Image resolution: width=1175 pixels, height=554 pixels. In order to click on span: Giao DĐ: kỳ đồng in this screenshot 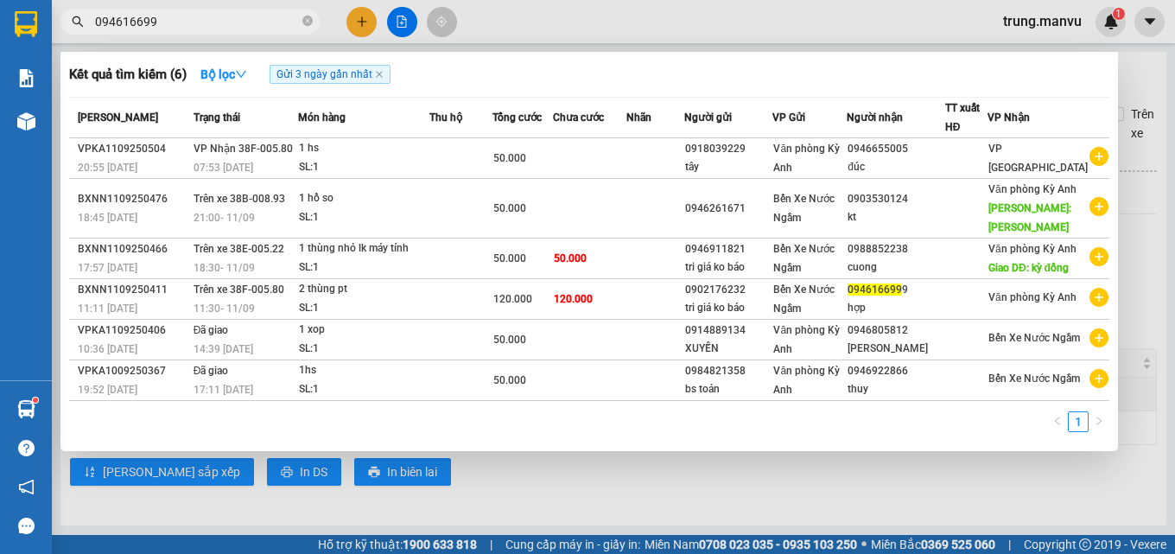, I will do `click(1028, 268)`.